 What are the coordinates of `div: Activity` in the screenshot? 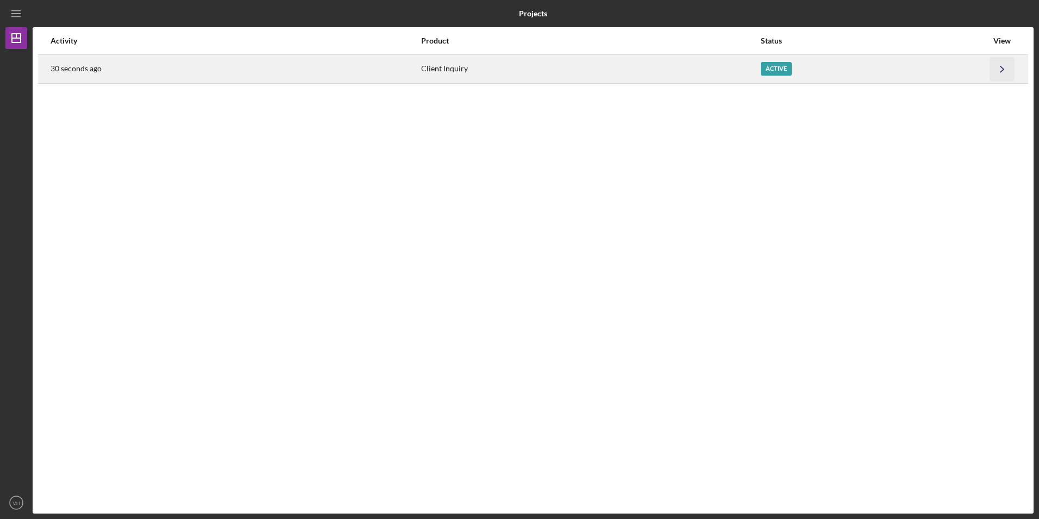 It's located at (235, 41).